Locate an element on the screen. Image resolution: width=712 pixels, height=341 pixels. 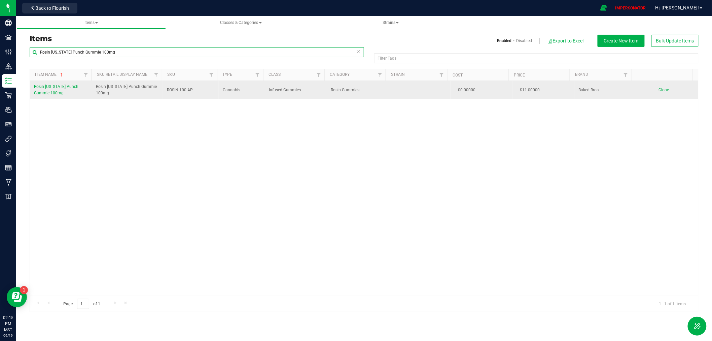
span: Clone is located at coordinates (664, 90).